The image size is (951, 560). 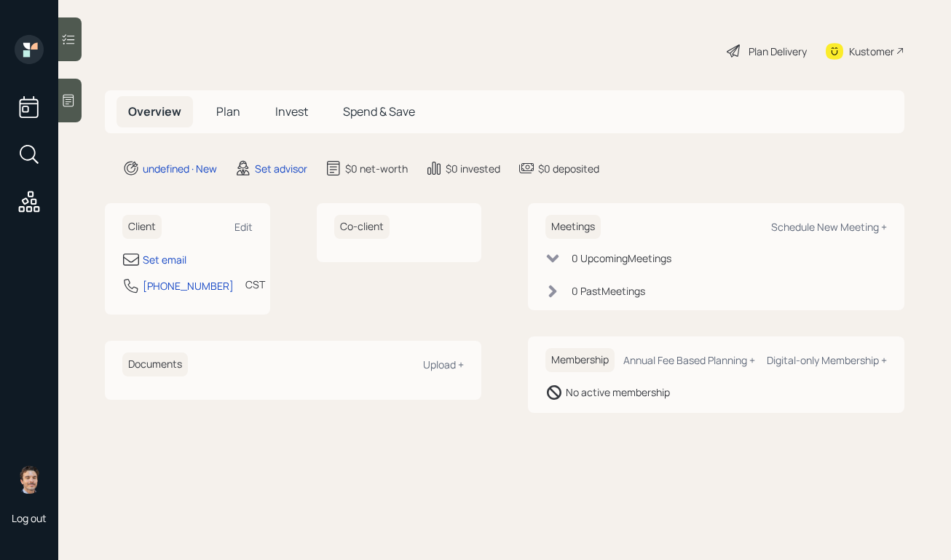 I want to click on h6: Meetings, so click(x=573, y=227).